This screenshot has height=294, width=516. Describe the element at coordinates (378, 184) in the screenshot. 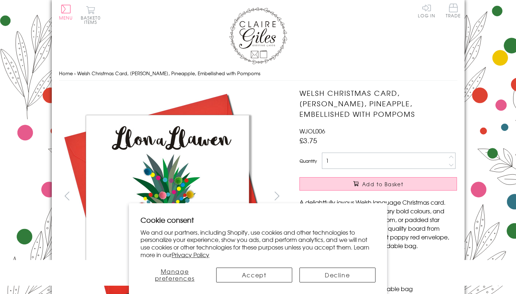

I see `button: Add to Basket` at that location.